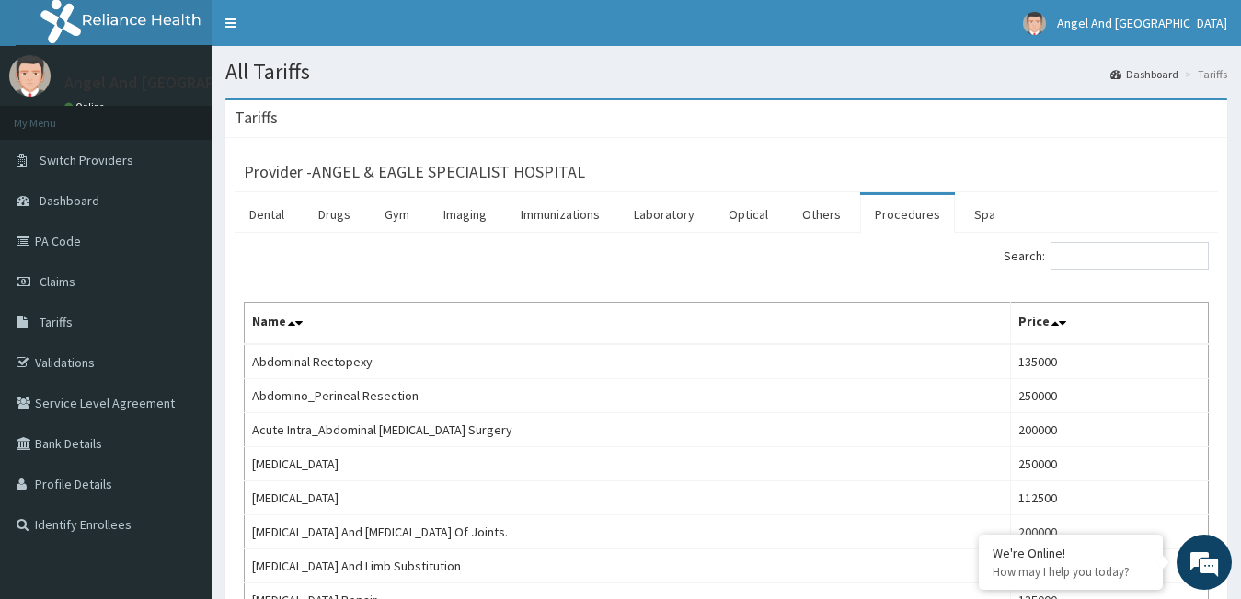  Describe the element at coordinates (56, 322) in the screenshot. I see `span: Tariffs` at that location.